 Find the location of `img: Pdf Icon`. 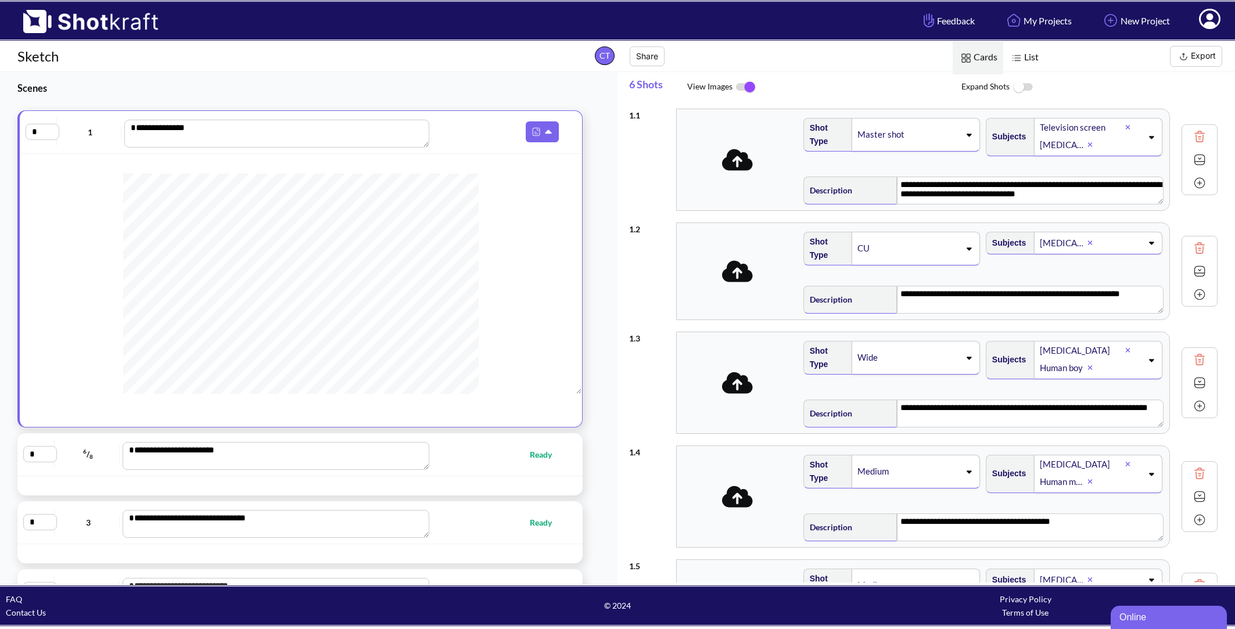

img: Pdf Icon is located at coordinates (536, 132).